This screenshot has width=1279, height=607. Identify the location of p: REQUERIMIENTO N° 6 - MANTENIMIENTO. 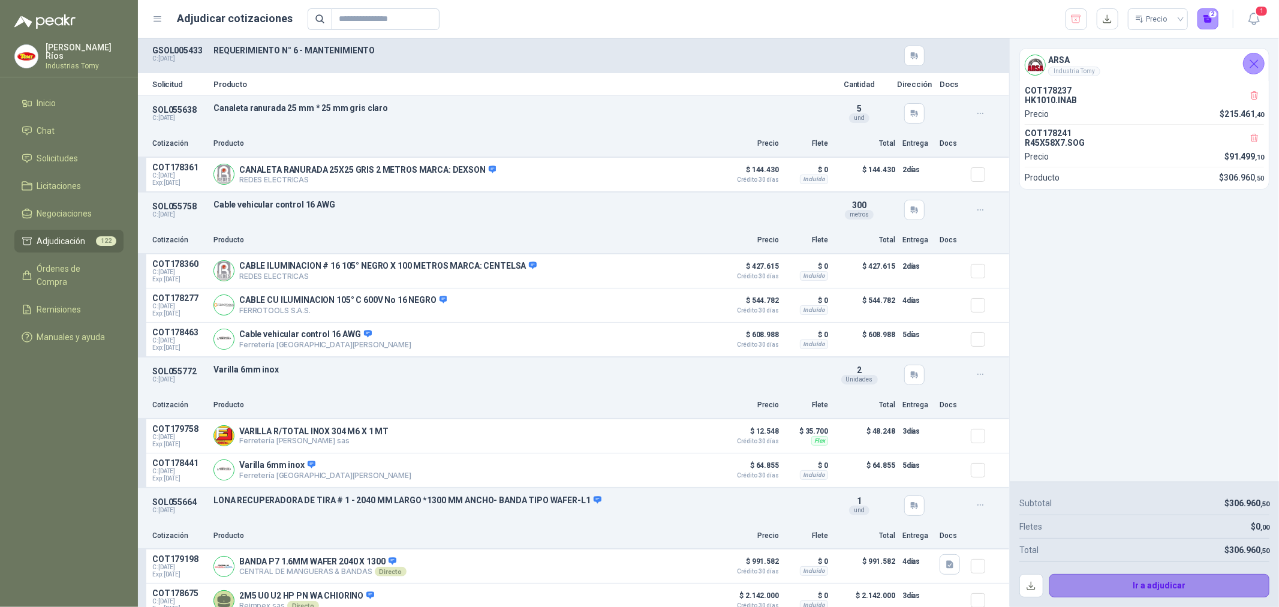
(517, 50).